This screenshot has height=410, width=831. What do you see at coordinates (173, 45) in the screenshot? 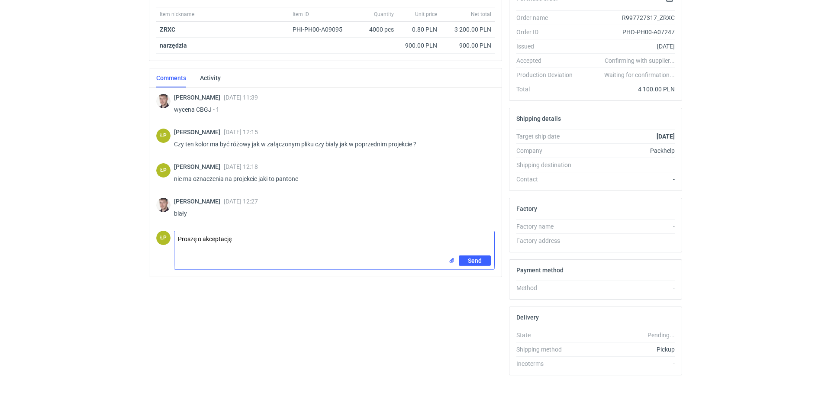
I see `strong: narzędzia` at bounding box center [173, 45].